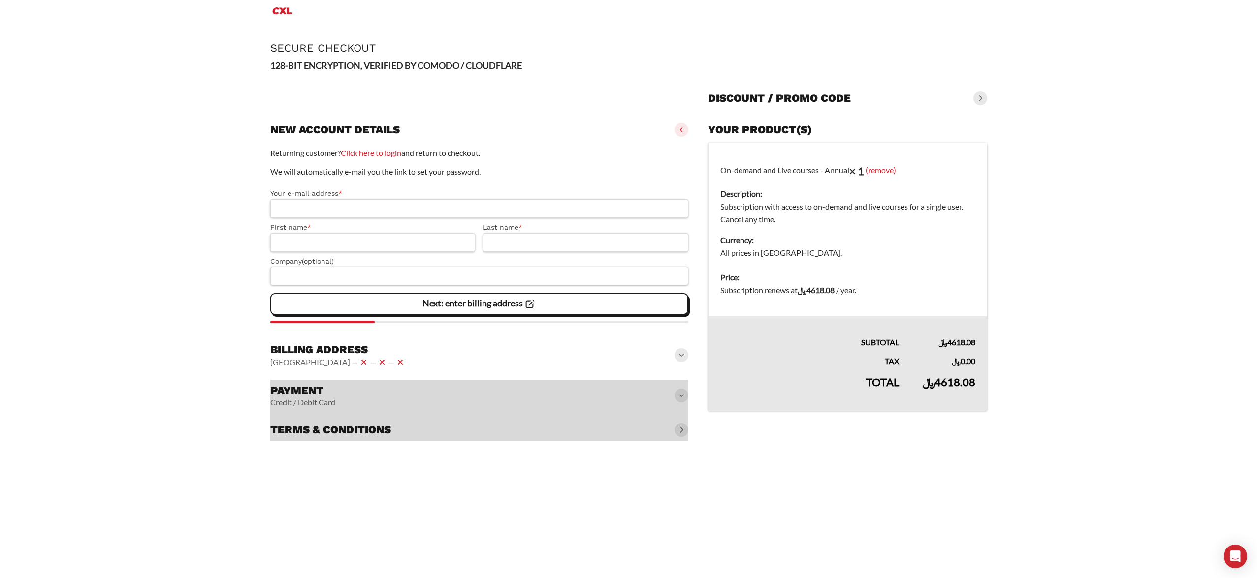 Image resolution: width=1257 pixels, height=578 pixels. What do you see at coordinates (809, 389) in the screenshot?
I see `th: Total` at bounding box center [809, 389].